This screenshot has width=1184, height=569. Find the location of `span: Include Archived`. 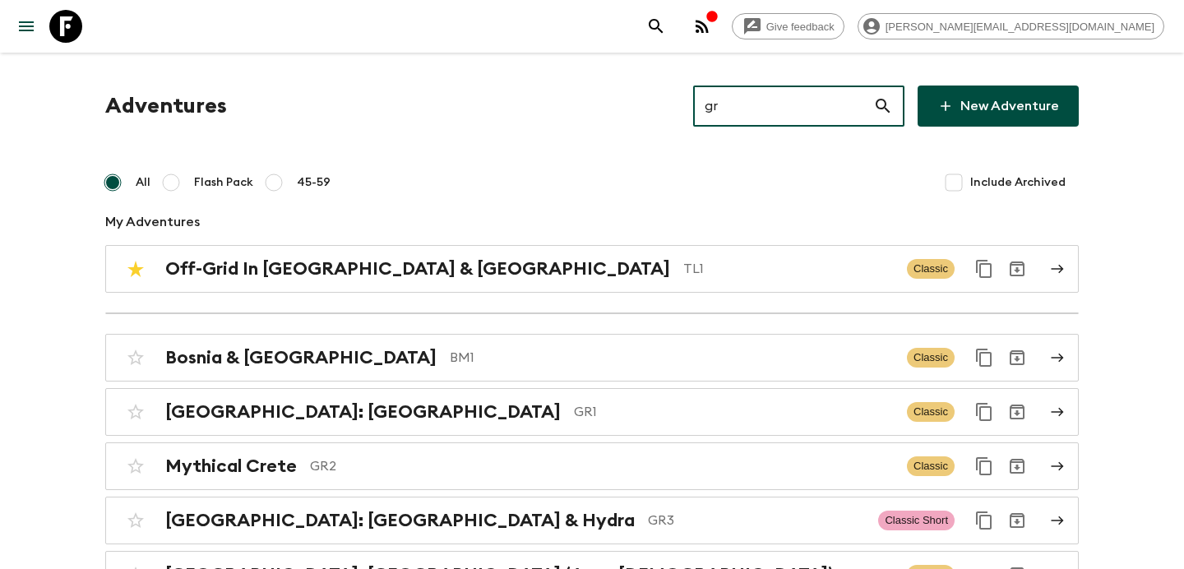

span: Include Archived is located at coordinates (1018, 182).